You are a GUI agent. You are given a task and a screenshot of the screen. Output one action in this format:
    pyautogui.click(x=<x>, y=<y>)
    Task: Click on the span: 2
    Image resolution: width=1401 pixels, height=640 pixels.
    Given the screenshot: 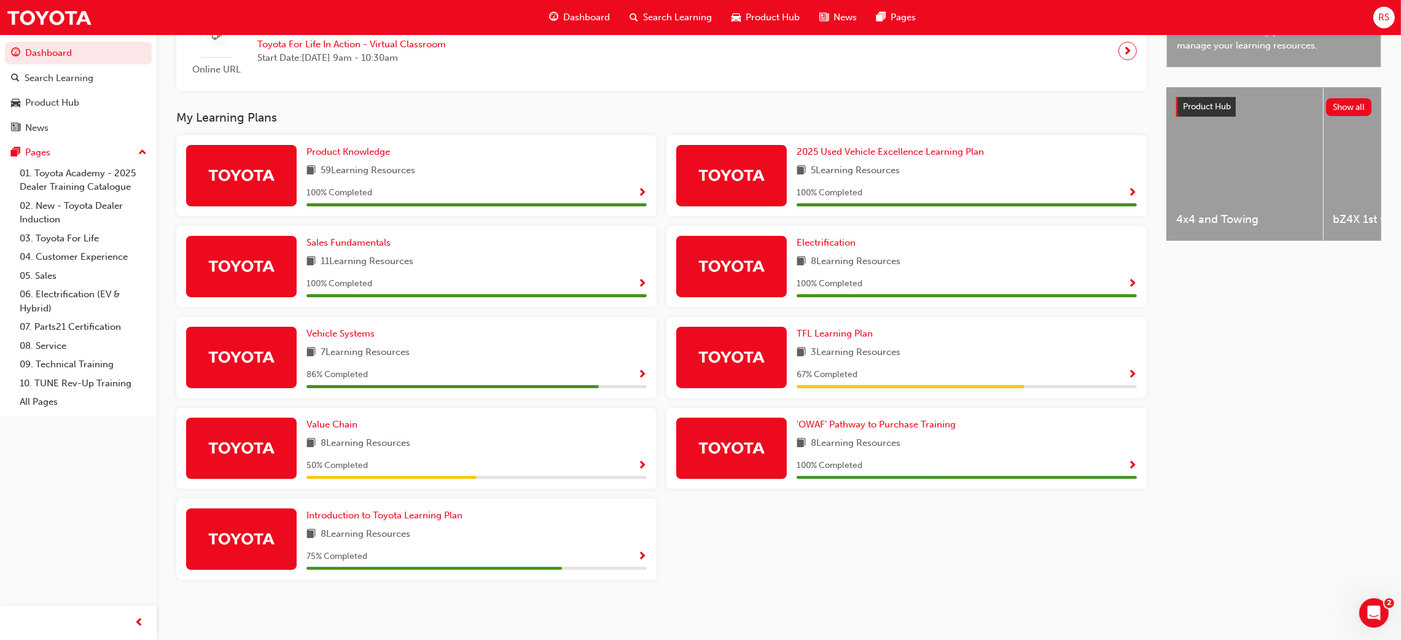 What is the action you would take?
    pyautogui.click(x=1389, y=603)
    